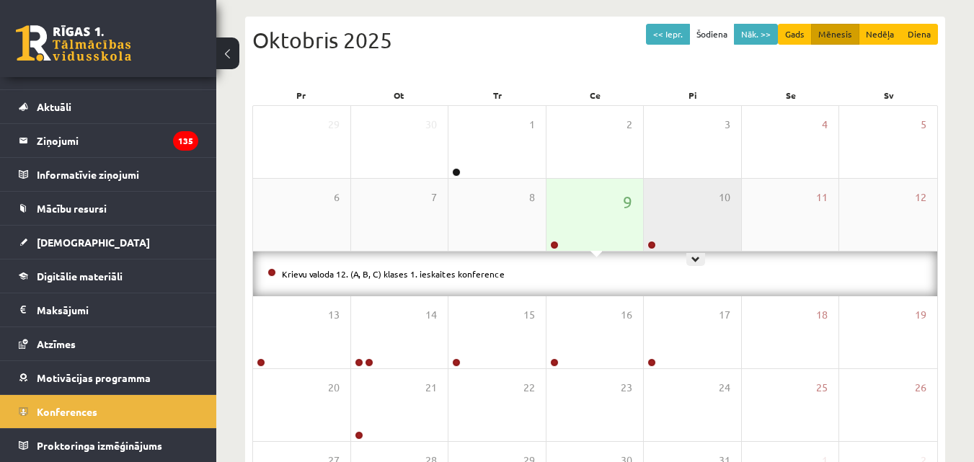  What do you see at coordinates (108, 276) in the screenshot?
I see `a: Digitālie materiāli` at bounding box center [108, 276].